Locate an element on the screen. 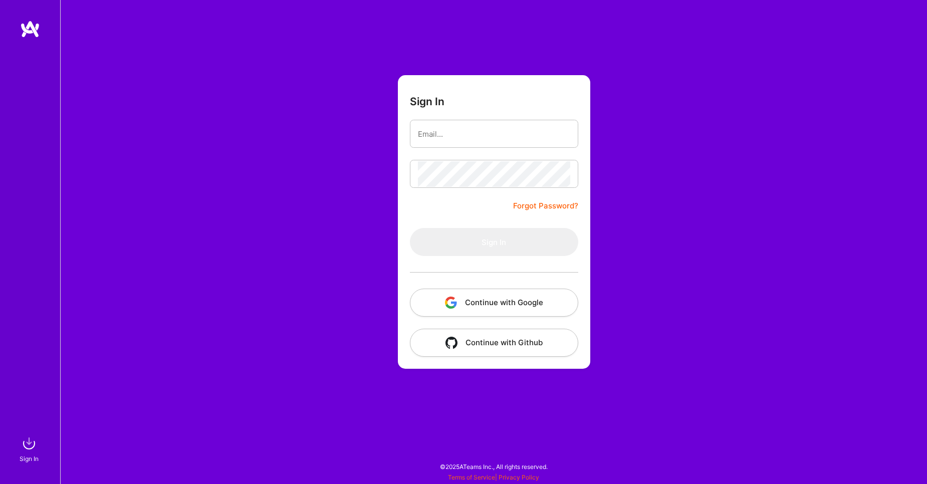  div: Sign In is located at coordinates (29, 458).